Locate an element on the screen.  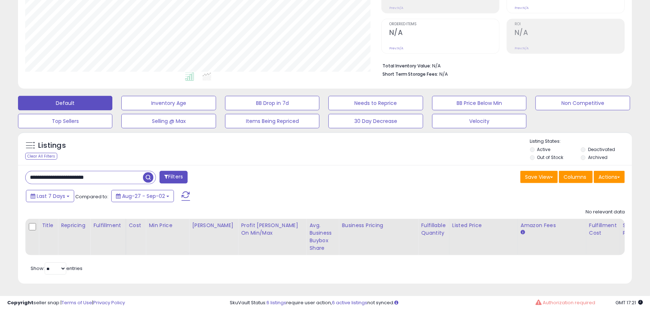
button: Default is located at coordinates (65, 103).